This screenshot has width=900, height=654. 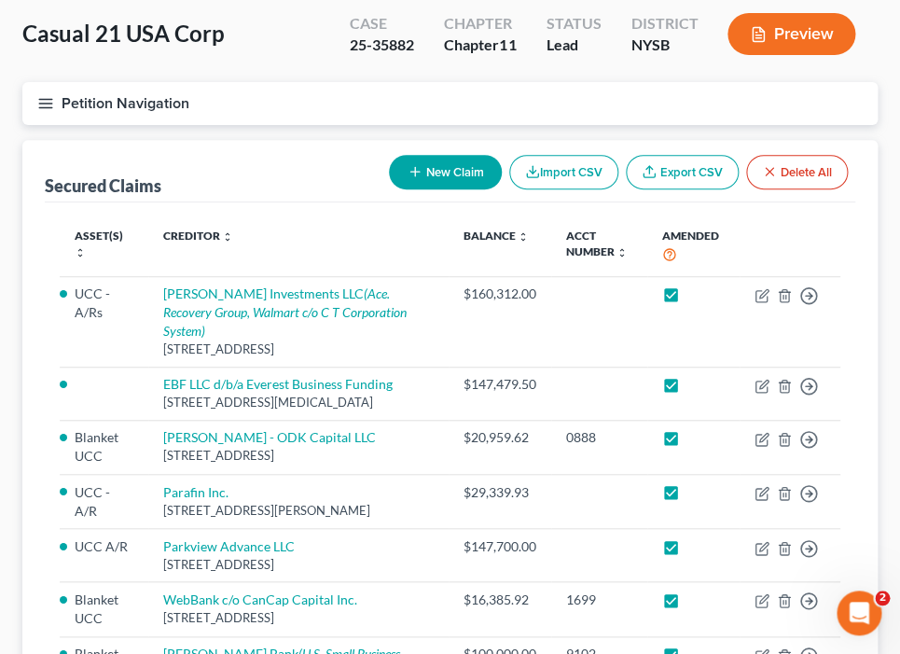 What do you see at coordinates (196, 492) in the screenshot?
I see `a: Parafin Inc.` at bounding box center [196, 492].